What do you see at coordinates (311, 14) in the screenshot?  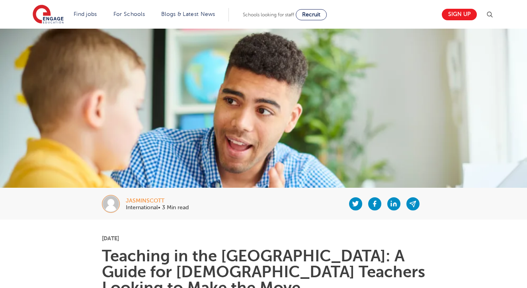 I see `span: Recruit` at bounding box center [311, 14].